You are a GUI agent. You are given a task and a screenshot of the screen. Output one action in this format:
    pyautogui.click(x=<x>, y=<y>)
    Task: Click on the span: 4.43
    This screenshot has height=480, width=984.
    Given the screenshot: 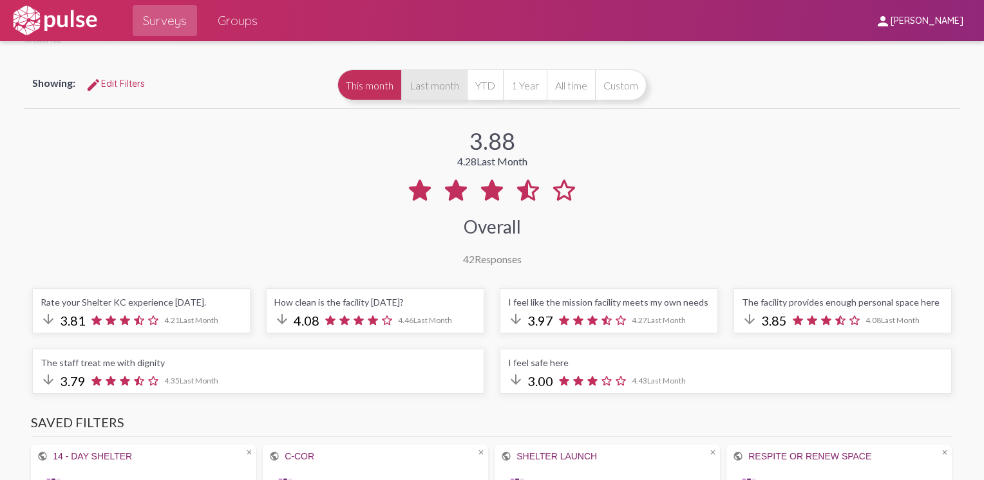 What is the action you would take?
    pyautogui.click(x=659, y=380)
    